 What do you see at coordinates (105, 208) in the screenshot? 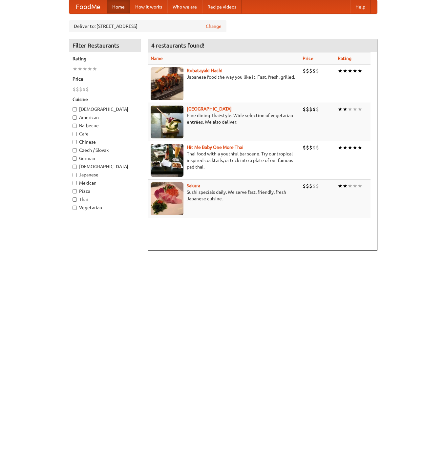
I see `label: Vegetarian` at bounding box center [105, 208].